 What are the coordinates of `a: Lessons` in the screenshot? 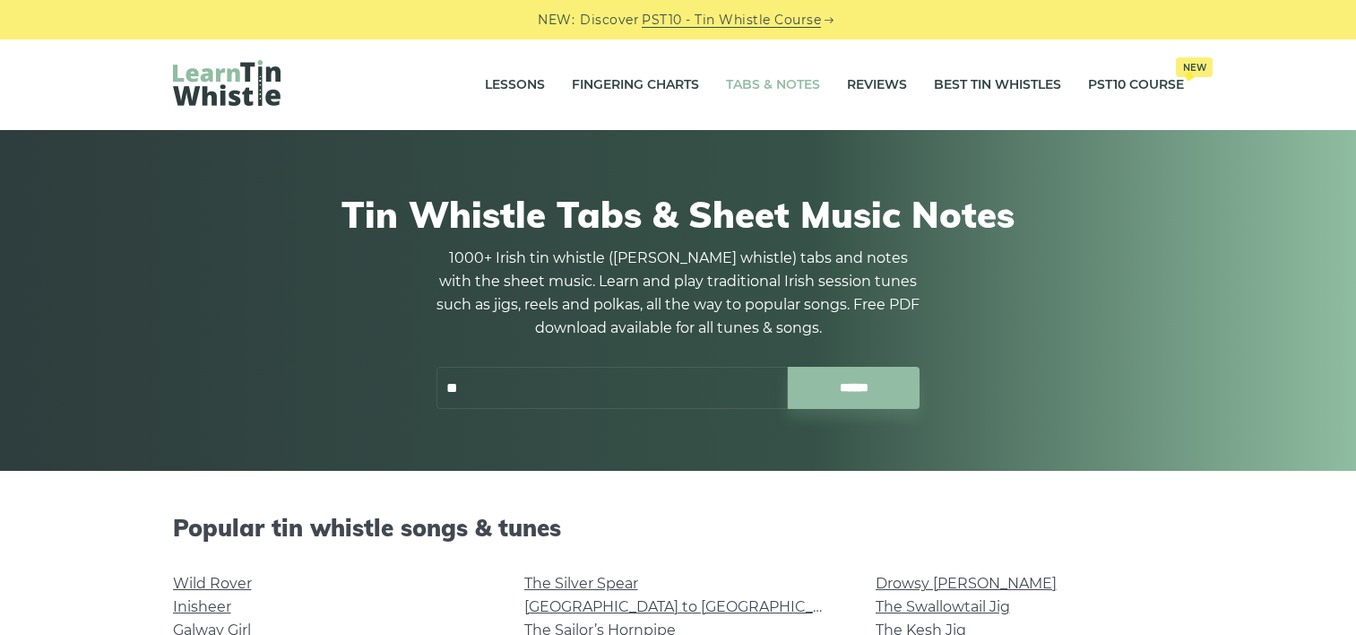 It's located at (514, 85).